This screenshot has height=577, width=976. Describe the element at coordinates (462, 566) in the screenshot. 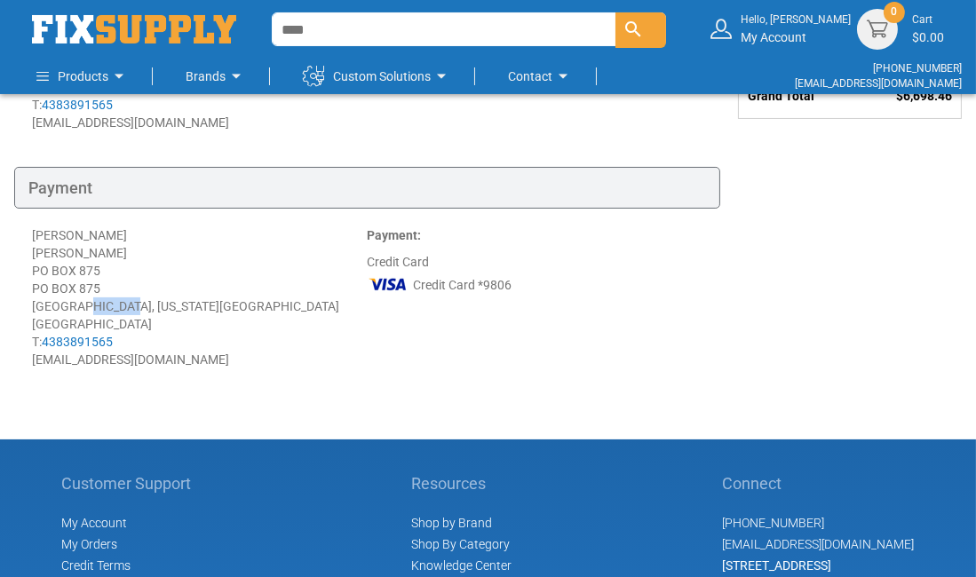

I see `a: Knowledge Center` at that location.